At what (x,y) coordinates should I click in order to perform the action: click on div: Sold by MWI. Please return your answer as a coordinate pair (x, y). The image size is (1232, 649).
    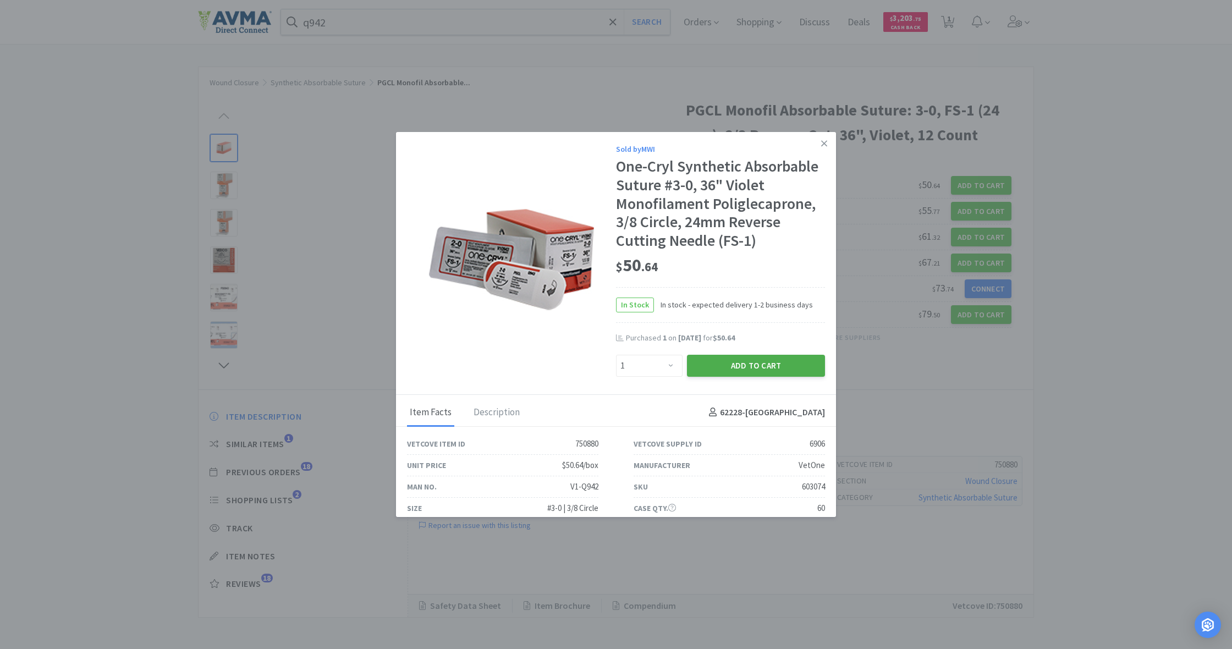
    Looking at the image, I should click on (721, 149).